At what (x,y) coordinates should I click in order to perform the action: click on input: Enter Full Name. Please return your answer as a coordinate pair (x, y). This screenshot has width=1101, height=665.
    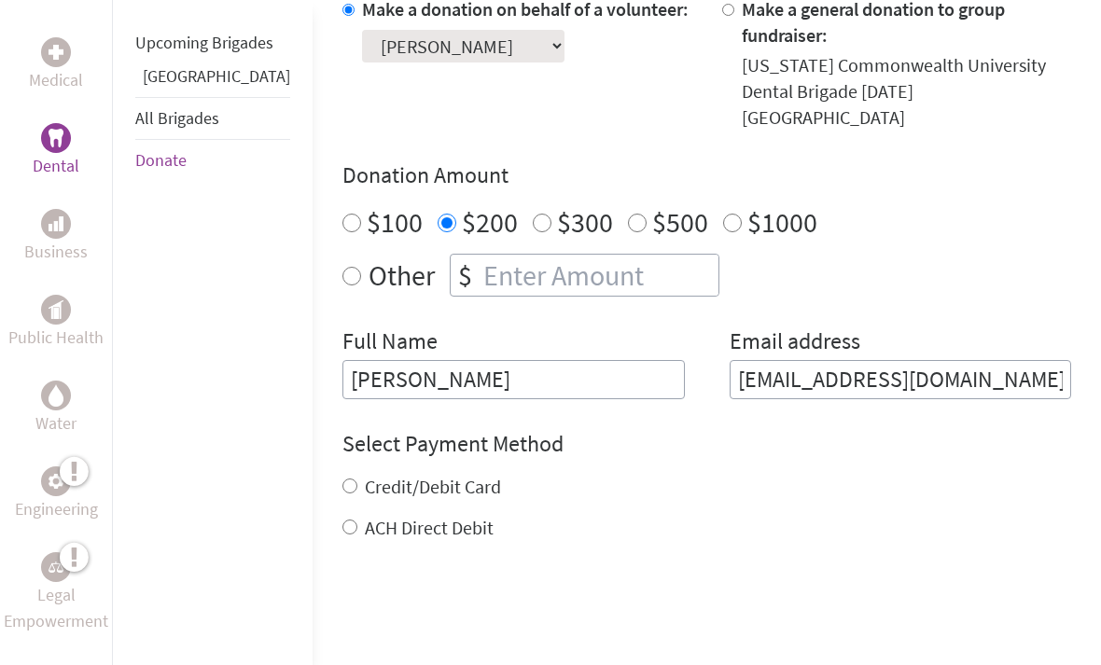
    Looking at the image, I should click on (513, 380).